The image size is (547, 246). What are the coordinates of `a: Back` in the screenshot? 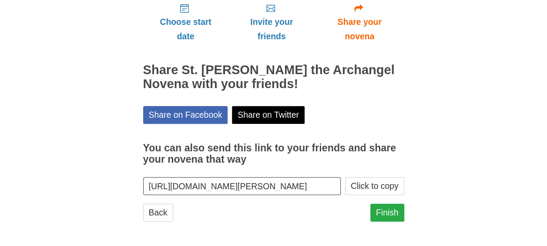 It's located at (158, 212).